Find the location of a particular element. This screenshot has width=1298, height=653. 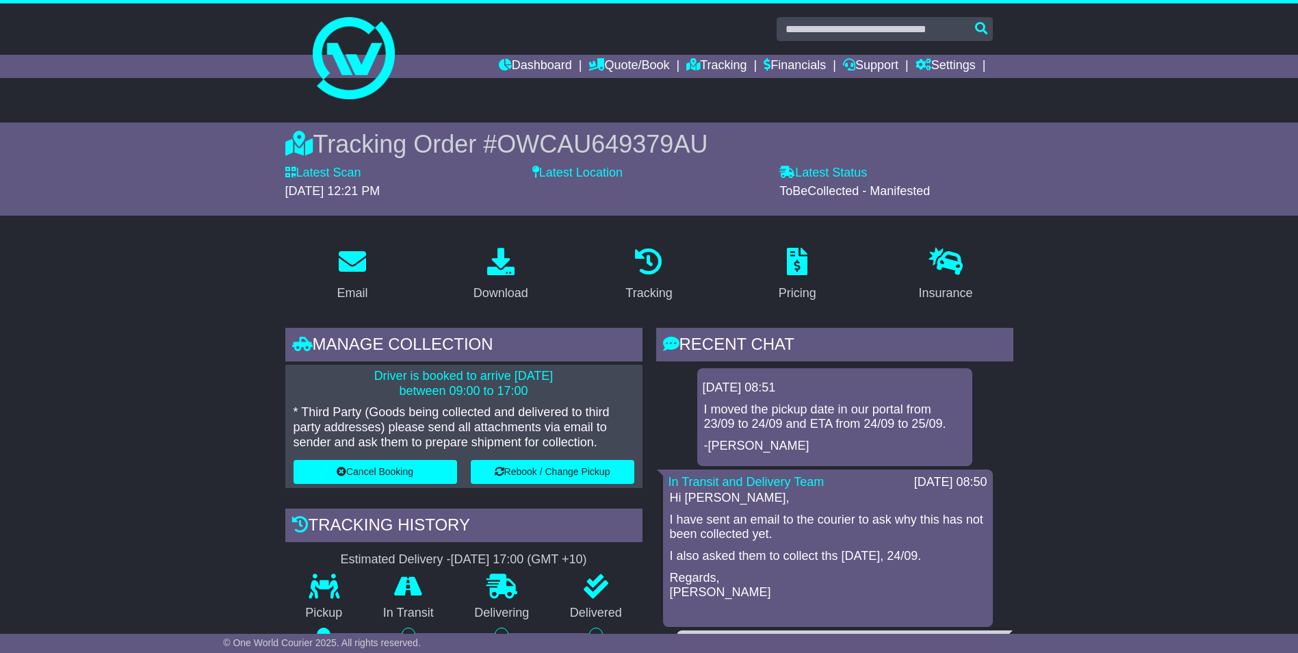

div: Tracking is located at coordinates (649, 293).